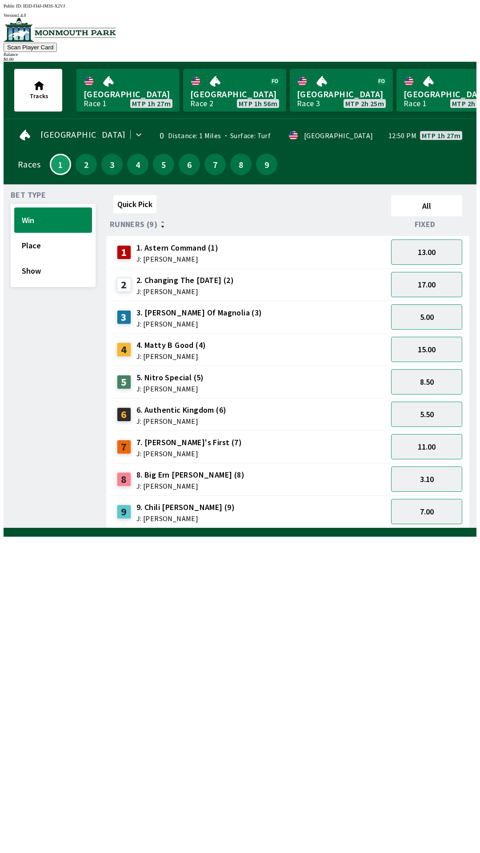 The height and width of the screenshot is (853, 480). Describe the element at coordinates (426, 511) in the screenshot. I see `button: 7.00` at that location.